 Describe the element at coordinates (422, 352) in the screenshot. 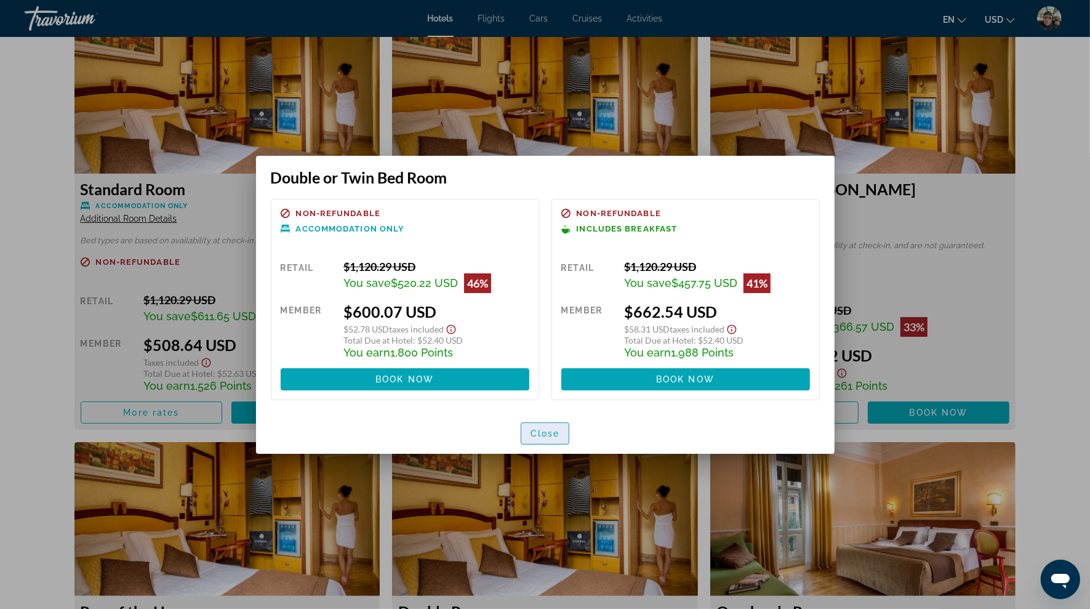

I see `span: 1,800 Points` at that location.